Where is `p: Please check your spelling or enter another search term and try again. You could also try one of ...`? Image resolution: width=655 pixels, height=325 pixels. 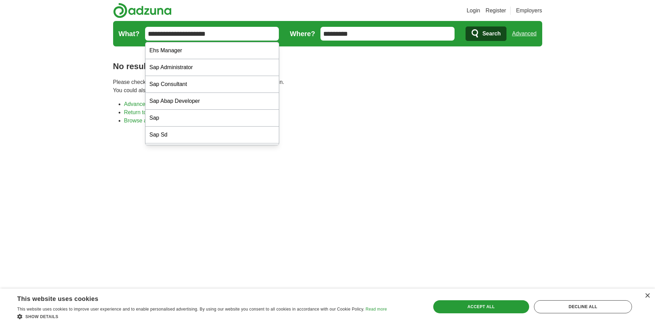
p: Please check your spelling or enter another search term and try again. You could also try one of ... is located at coordinates (327, 86).